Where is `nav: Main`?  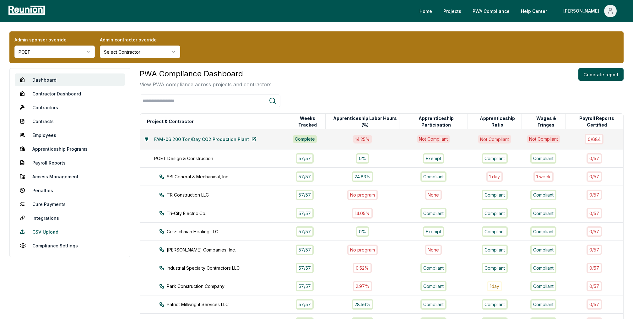 nav: Main is located at coordinates (520, 11).